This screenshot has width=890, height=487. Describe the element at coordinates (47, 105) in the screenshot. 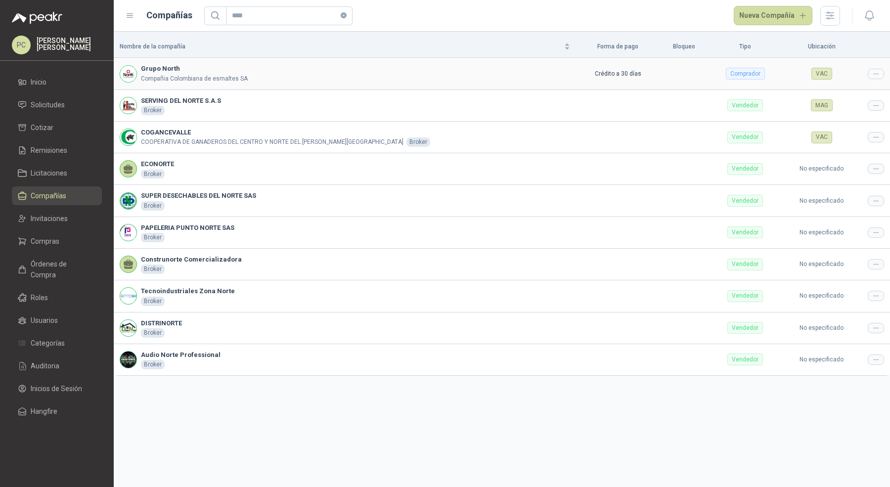

I see `span: Solicitudes` at that location.